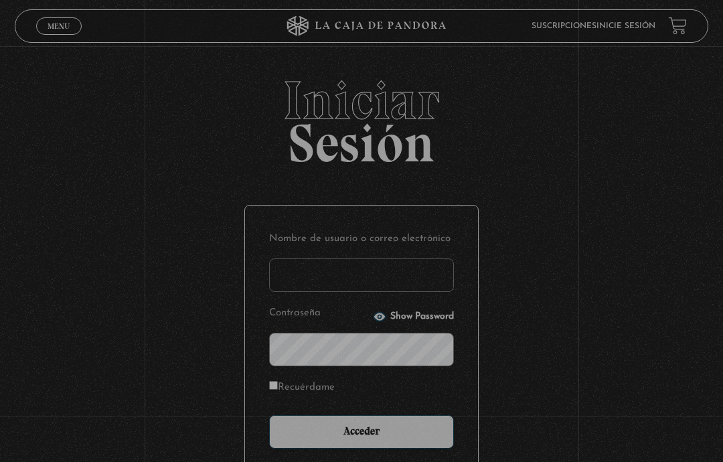 This screenshot has width=723, height=462. I want to click on span: Menu, so click(58, 26).